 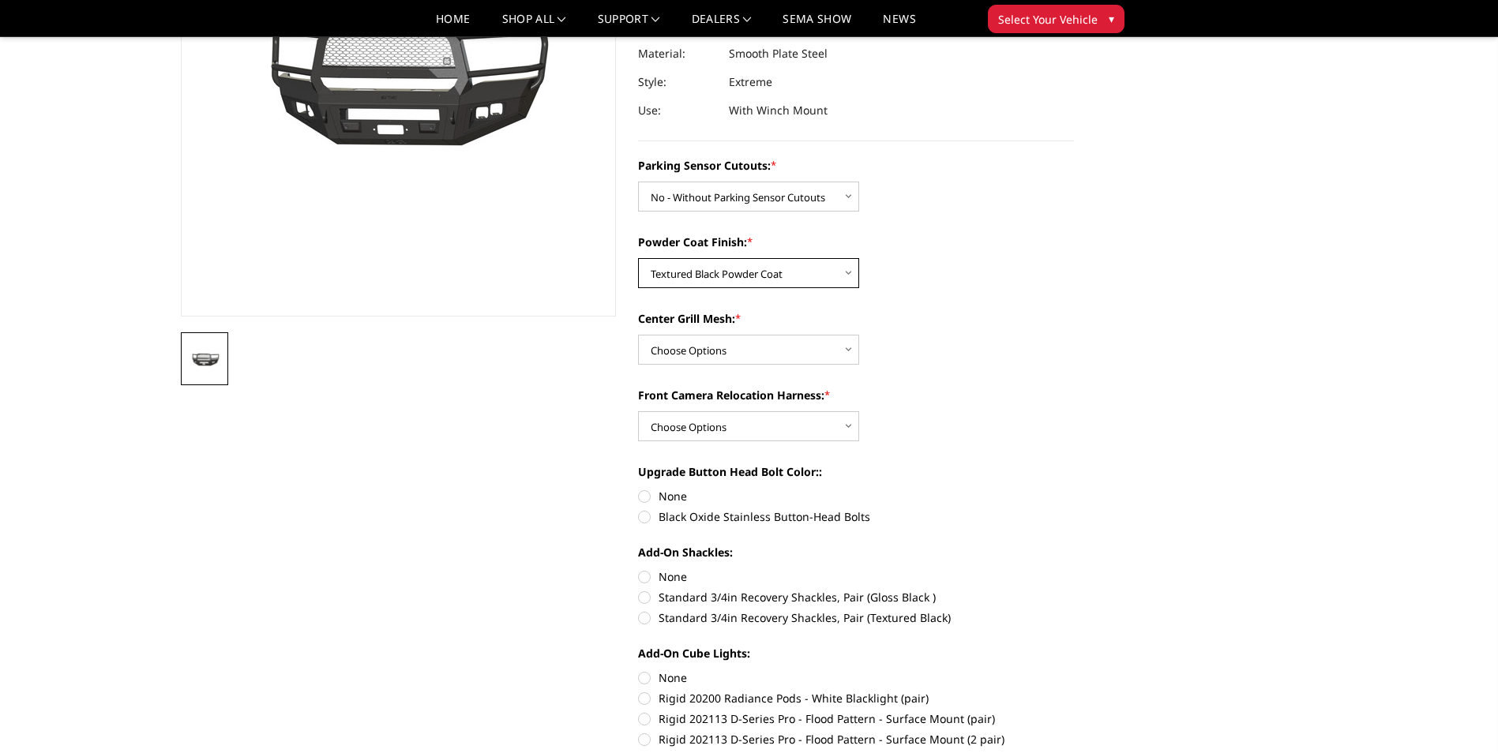 I want to click on a: Dealers, so click(x=722, y=24).